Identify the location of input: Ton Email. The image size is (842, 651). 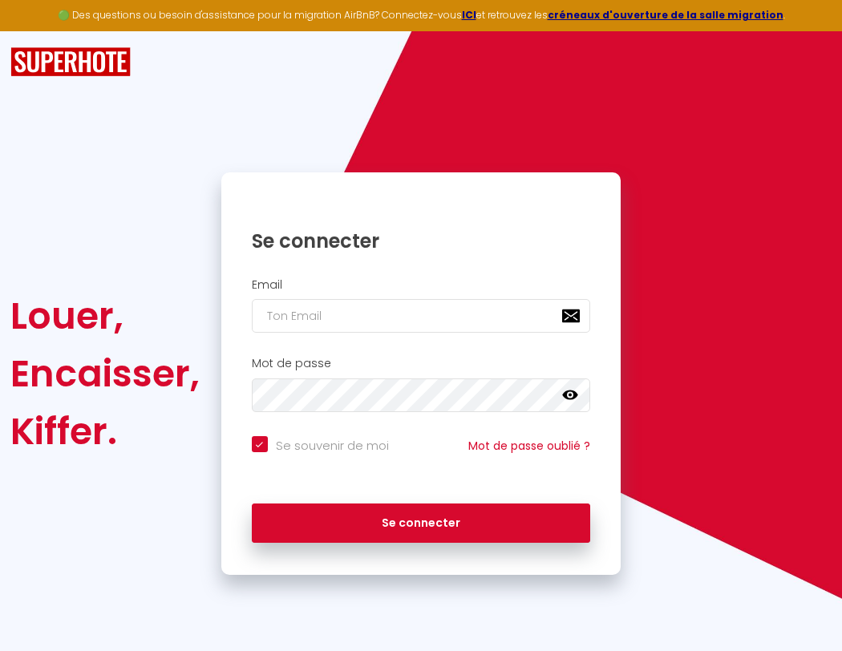
(421, 316).